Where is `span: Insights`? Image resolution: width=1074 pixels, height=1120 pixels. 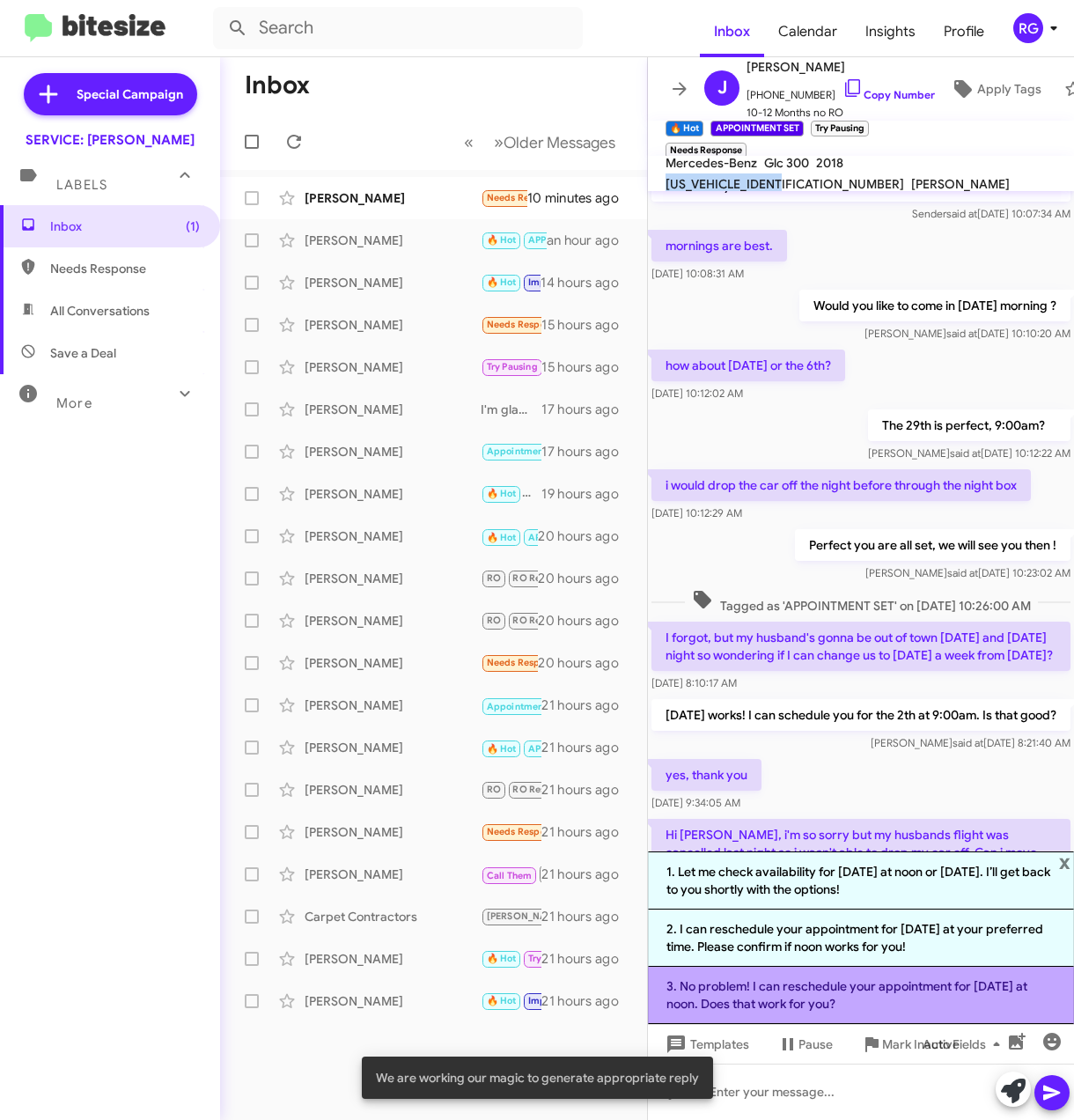
span: Insights is located at coordinates (891, 31).